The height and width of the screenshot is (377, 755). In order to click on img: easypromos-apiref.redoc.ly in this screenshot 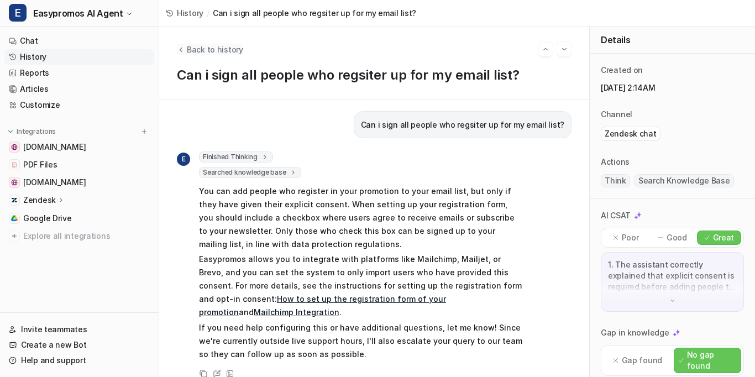, I will do `click(14, 147)`.